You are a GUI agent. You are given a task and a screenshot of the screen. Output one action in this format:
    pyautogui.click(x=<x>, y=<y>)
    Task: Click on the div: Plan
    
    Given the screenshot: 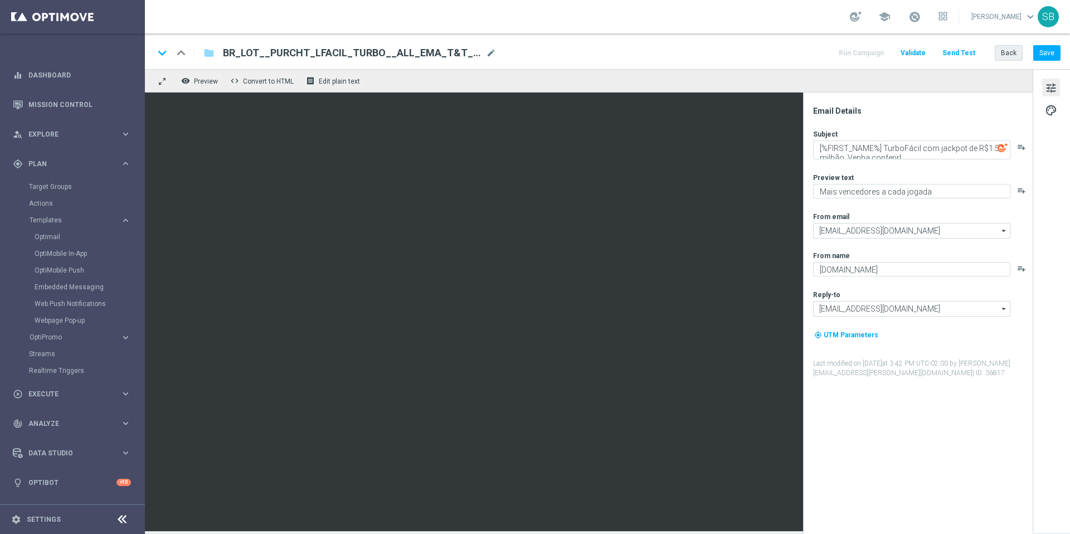 What is the action you would take?
    pyautogui.click(x=66, y=164)
    